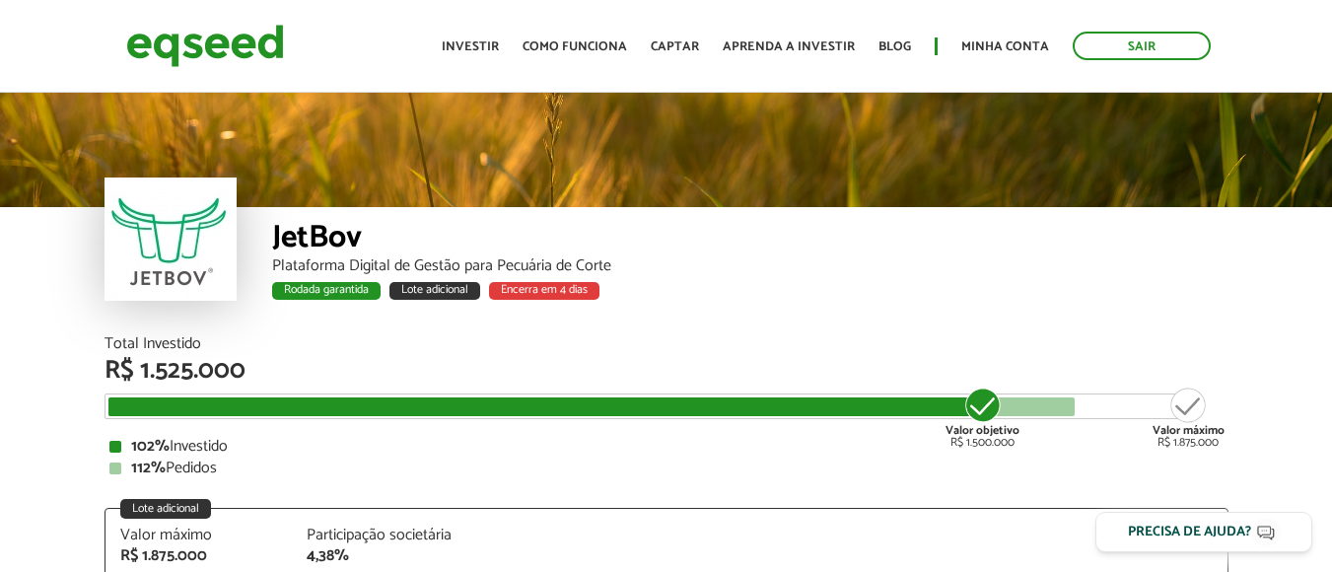  What do you see at coordinates (1142, 45) in the screenshot?
I see `a: Sair` at bounding box center [1142, 45].